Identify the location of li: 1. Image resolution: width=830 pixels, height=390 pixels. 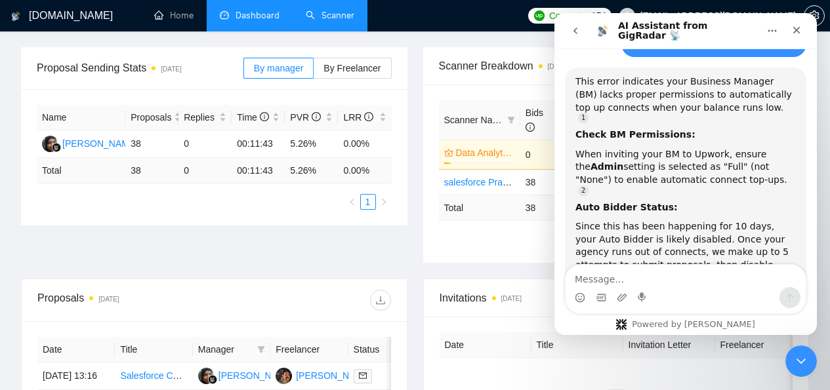
(368, 202).